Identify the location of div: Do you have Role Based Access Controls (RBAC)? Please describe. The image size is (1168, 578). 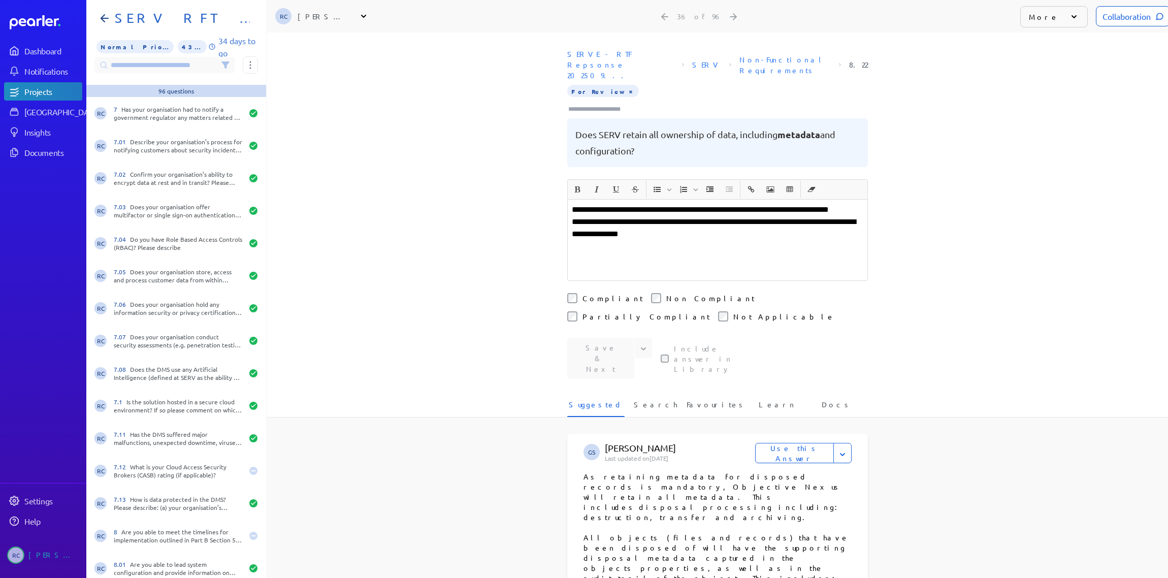
(178, 243).